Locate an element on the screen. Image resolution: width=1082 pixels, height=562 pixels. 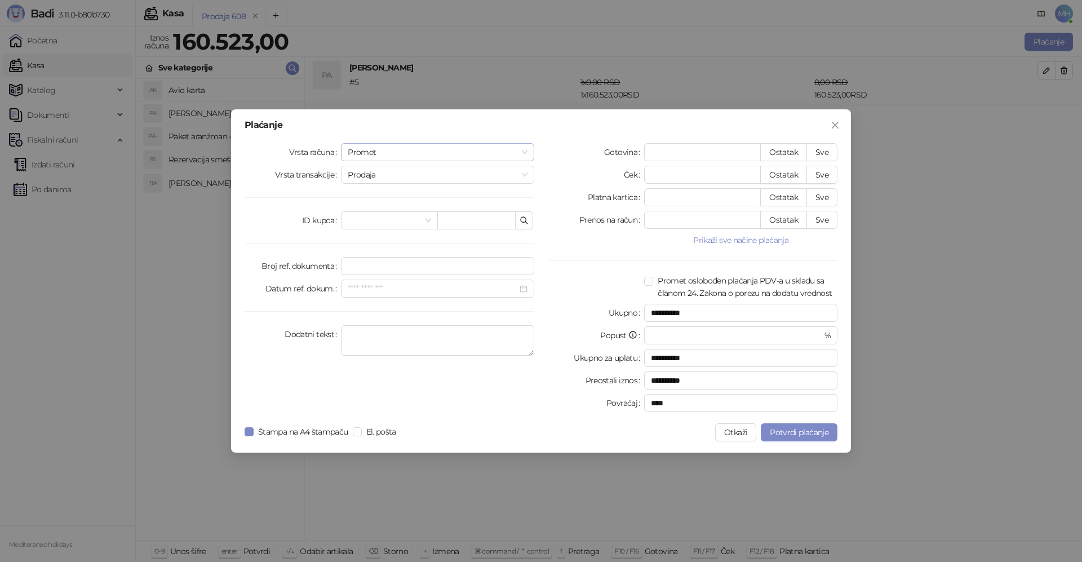
span: El. pošta is located at coordinates (381, 432).